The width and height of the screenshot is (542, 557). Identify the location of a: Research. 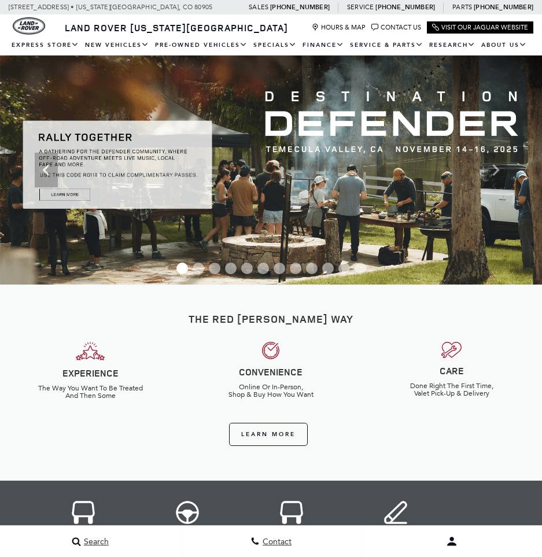
(452, 45).